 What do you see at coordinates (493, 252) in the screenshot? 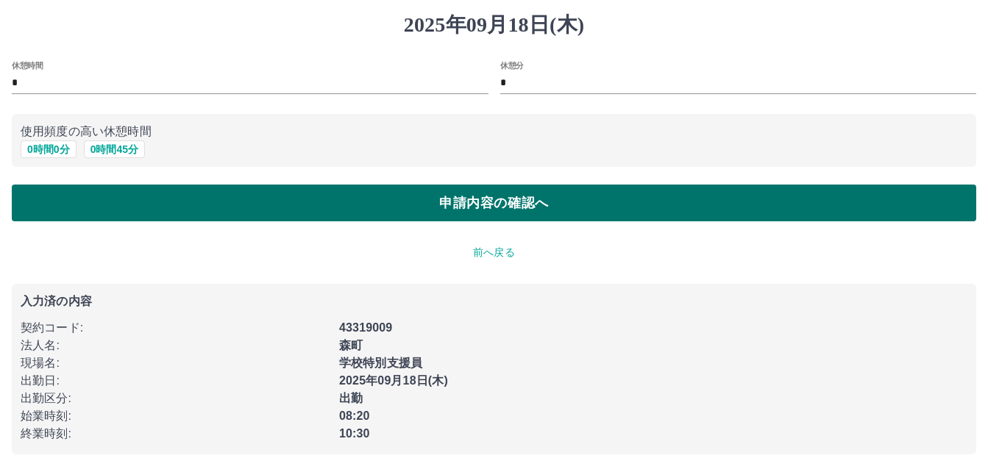
I see `p: 前へ戻る` at bounding box center [493, 252].